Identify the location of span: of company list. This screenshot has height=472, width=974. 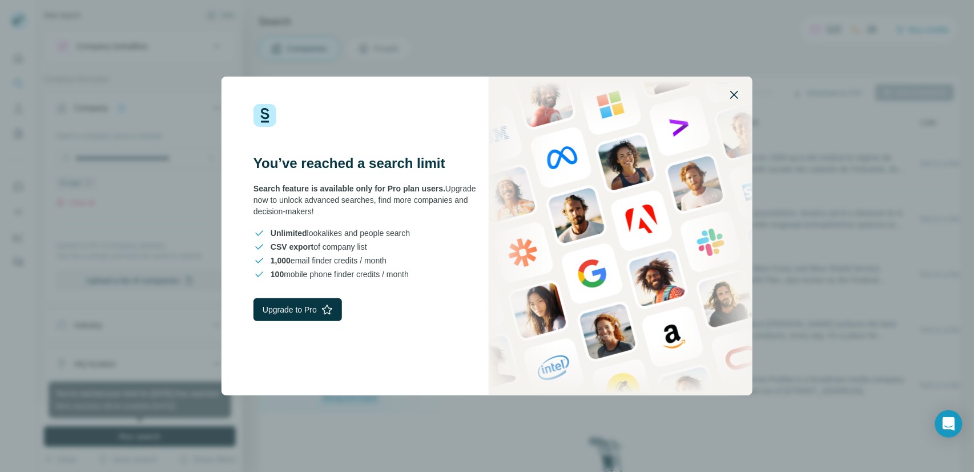
(319, 247).